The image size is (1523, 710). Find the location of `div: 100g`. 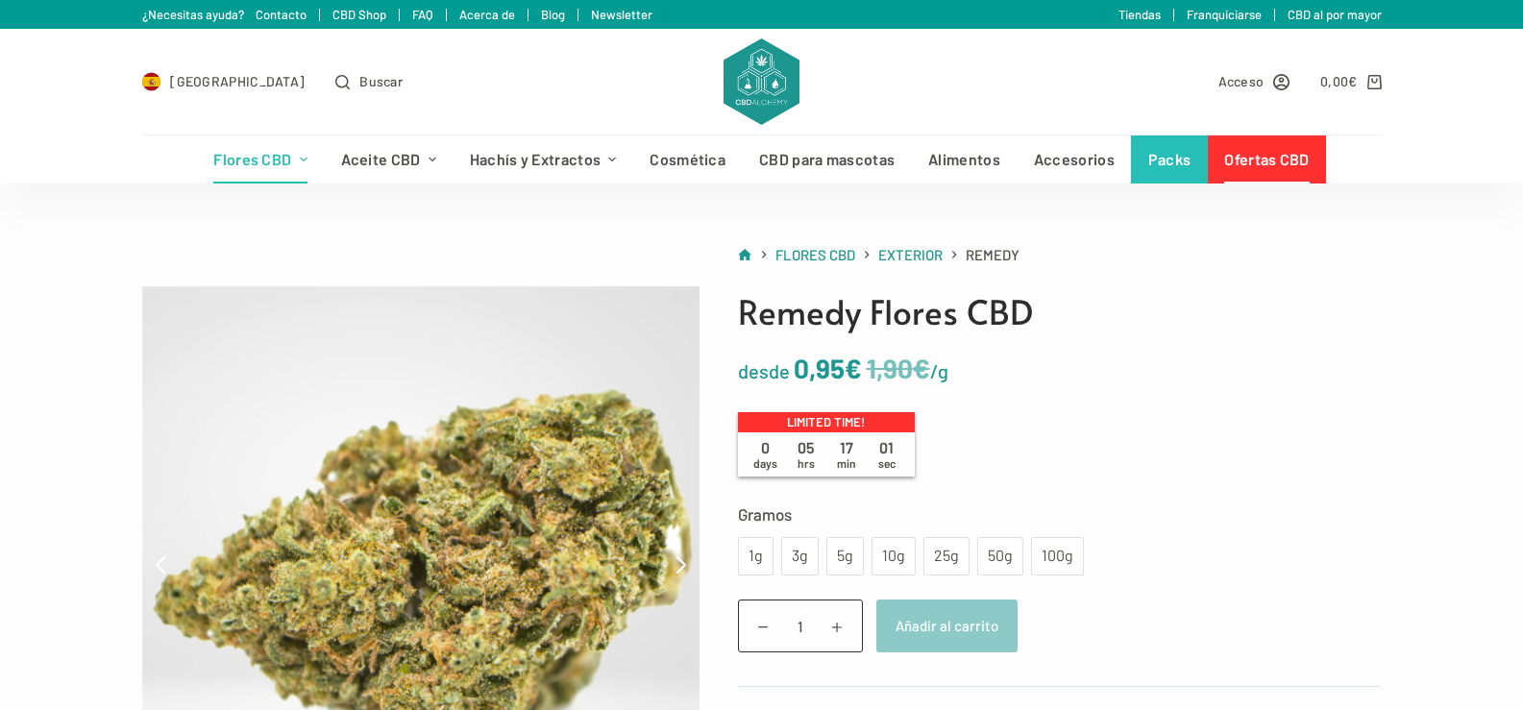

div: 100g is located at coordinates (1057, 556).